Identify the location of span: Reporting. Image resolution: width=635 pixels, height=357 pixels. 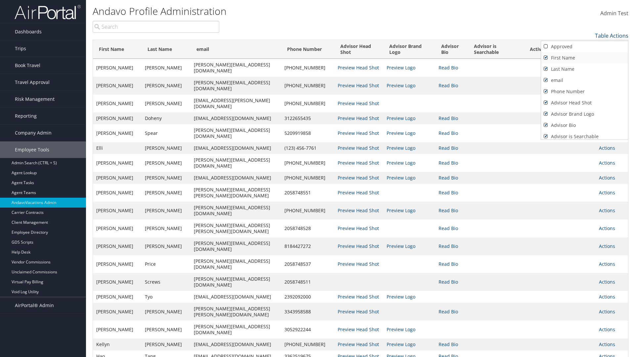
(26, 116).